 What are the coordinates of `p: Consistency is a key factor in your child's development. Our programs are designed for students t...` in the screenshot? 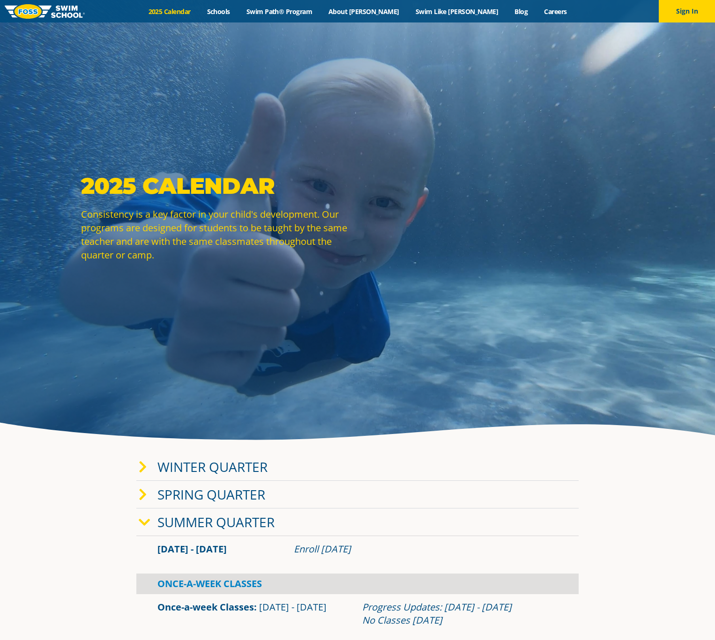 It's located at (217, 235).